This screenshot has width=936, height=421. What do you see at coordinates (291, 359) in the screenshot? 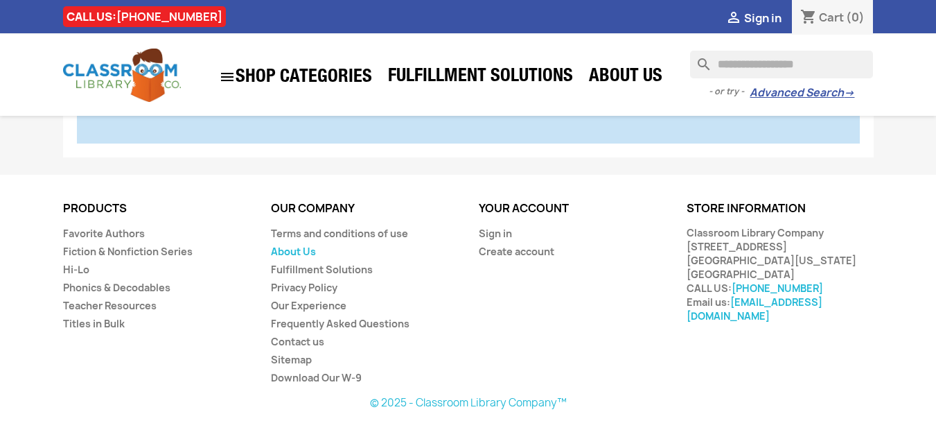
I see `a: Sitemap` at bounding box center [291, 359].